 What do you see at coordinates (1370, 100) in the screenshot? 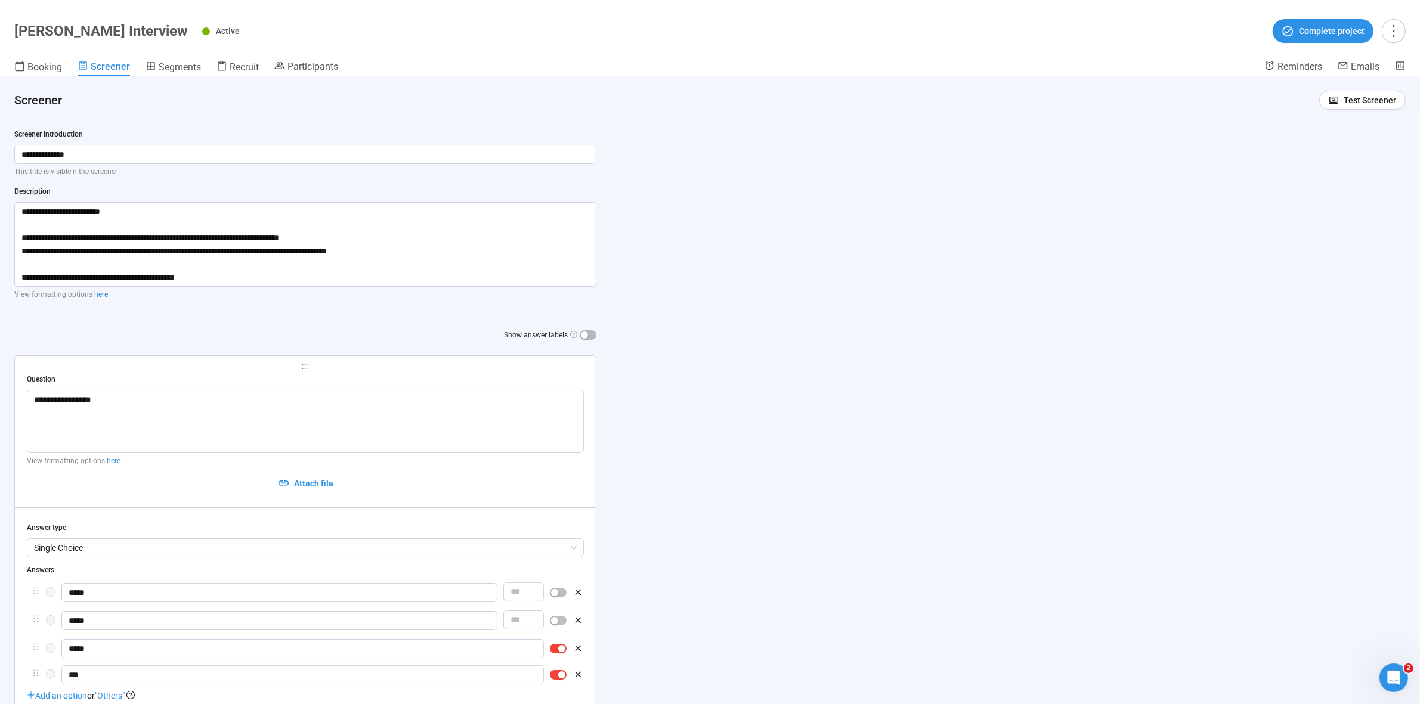
I see `span: Test Screener` at bounding box center [1370, 100].